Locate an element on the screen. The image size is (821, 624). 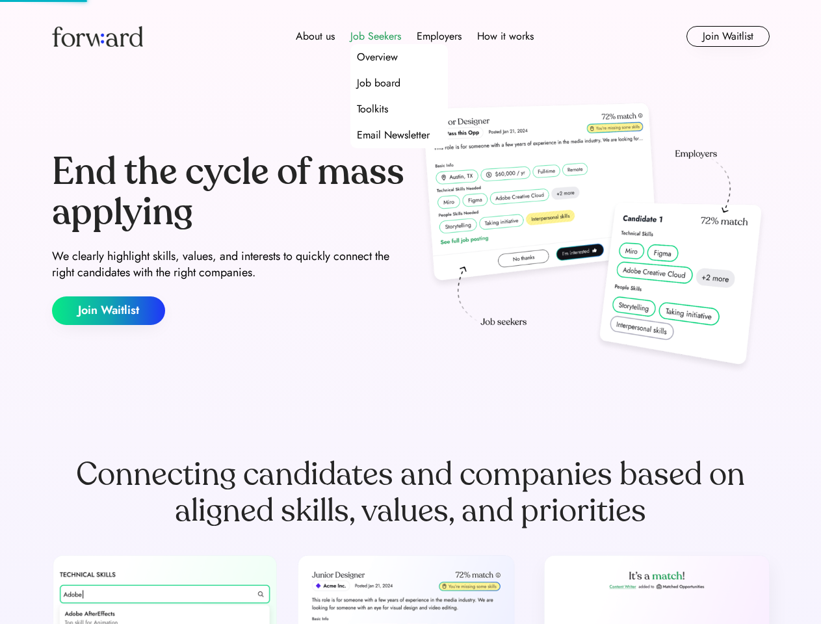
div: How it works is located at coordinates (505, 36).